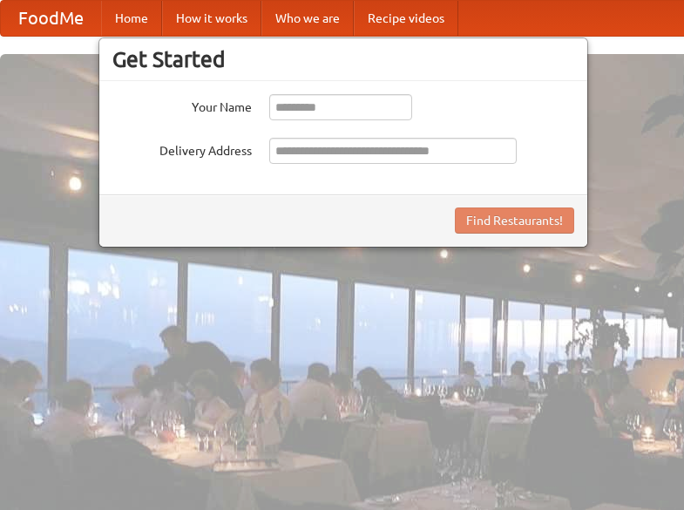 The height and width of the screenshot is (510, 684). Describe the element at coordinates (406, 18) in the screenshot. I see `a: Recipe videos` at that location.